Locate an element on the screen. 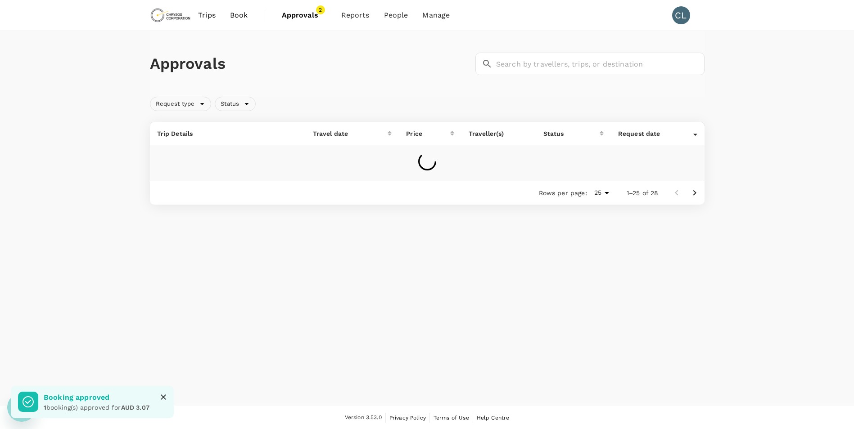 The width and height of the screenshot is (854, 429). a: Help Centre is located at coordinates (493, 418).